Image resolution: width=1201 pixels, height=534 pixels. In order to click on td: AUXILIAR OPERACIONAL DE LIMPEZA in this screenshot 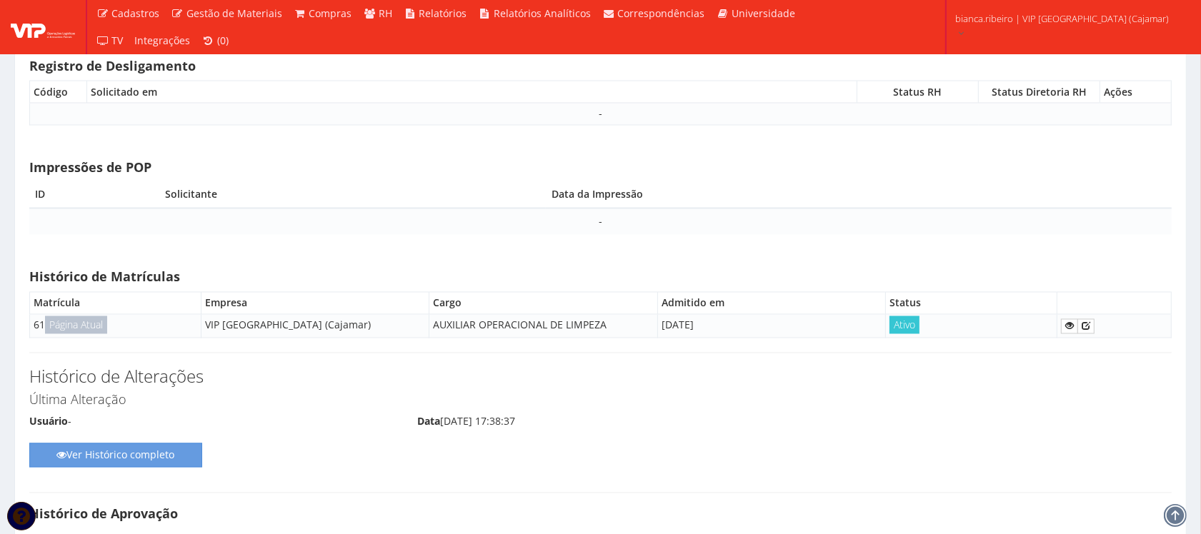, I will do `click(544, 327)`.